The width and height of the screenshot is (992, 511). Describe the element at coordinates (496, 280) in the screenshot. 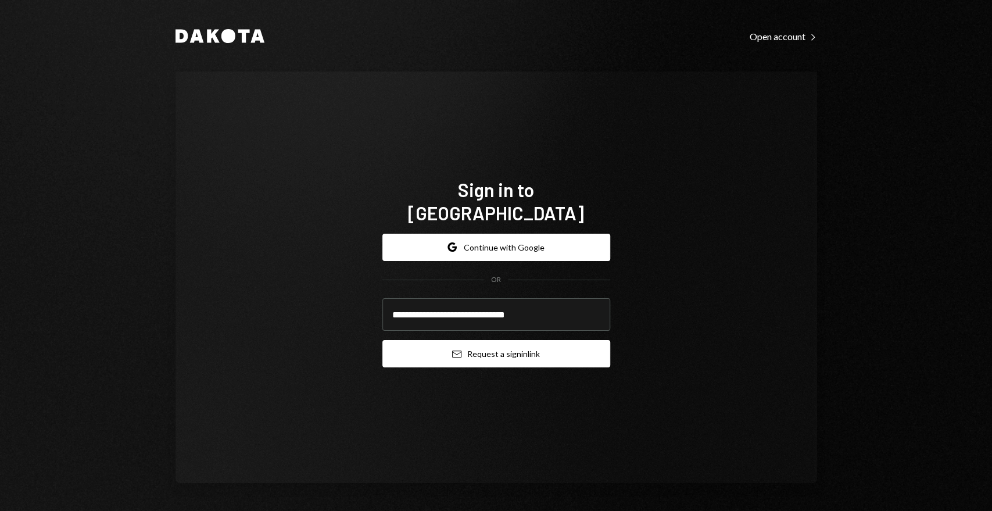

I see `div: OR` at that location.